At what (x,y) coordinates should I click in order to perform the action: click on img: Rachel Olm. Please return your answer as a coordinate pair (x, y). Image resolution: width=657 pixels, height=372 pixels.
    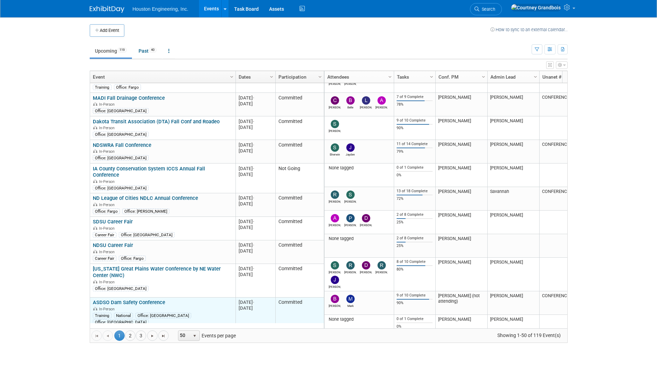
    Looking at the image, I should click on (350, 265).